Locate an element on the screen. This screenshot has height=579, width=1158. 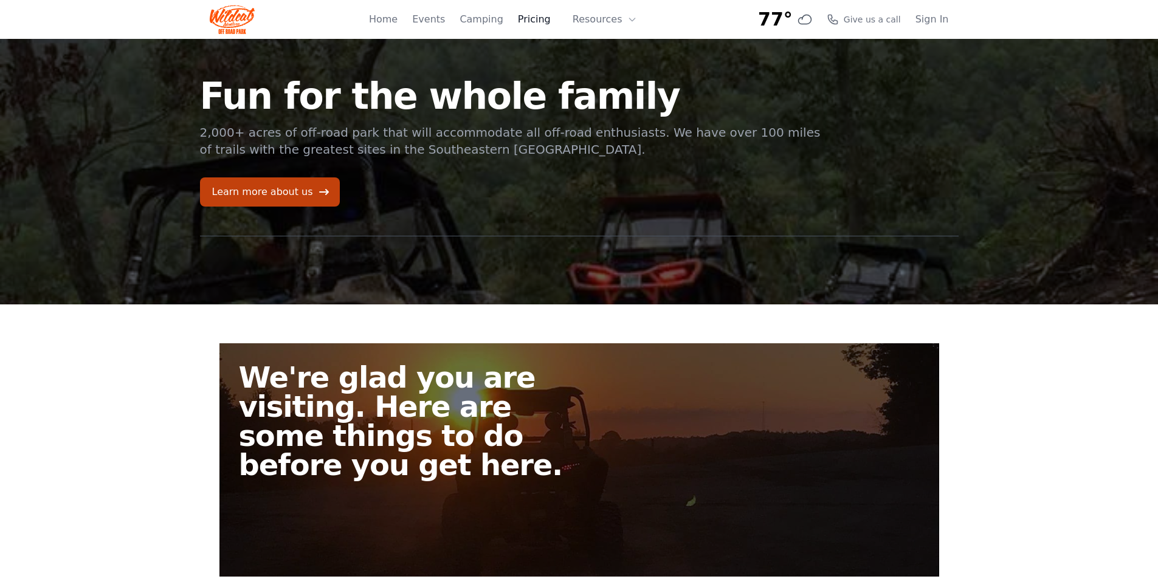
h1: Fun for the whole family is located at coordinates (511, 96).